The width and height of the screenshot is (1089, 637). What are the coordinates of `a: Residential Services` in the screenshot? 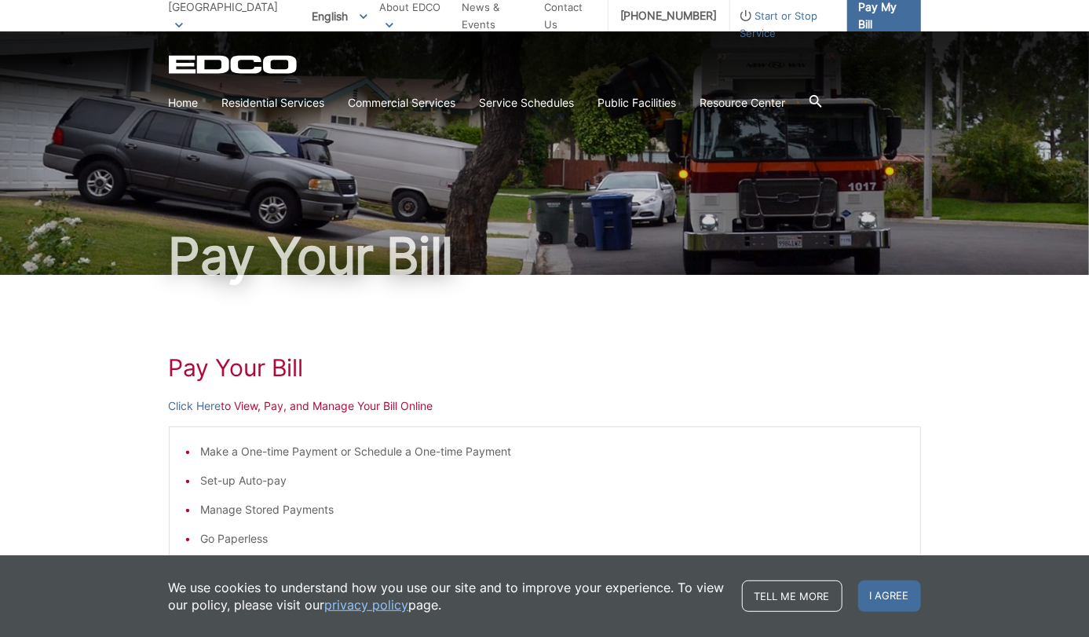 It's located at (273, 103).